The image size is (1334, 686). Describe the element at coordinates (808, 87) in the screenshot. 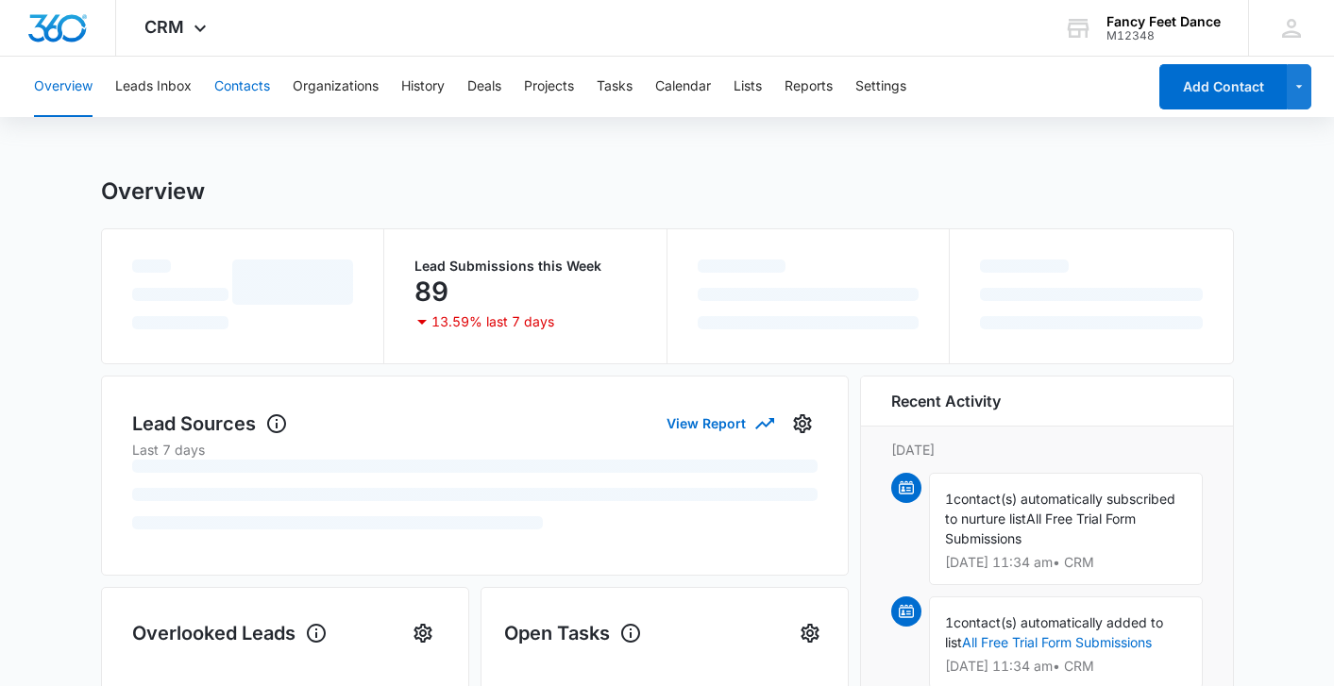

I see `button: Reports` at that location.